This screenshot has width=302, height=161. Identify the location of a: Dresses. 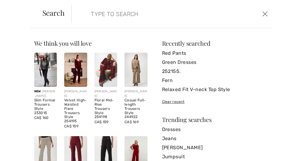
(215, 129).